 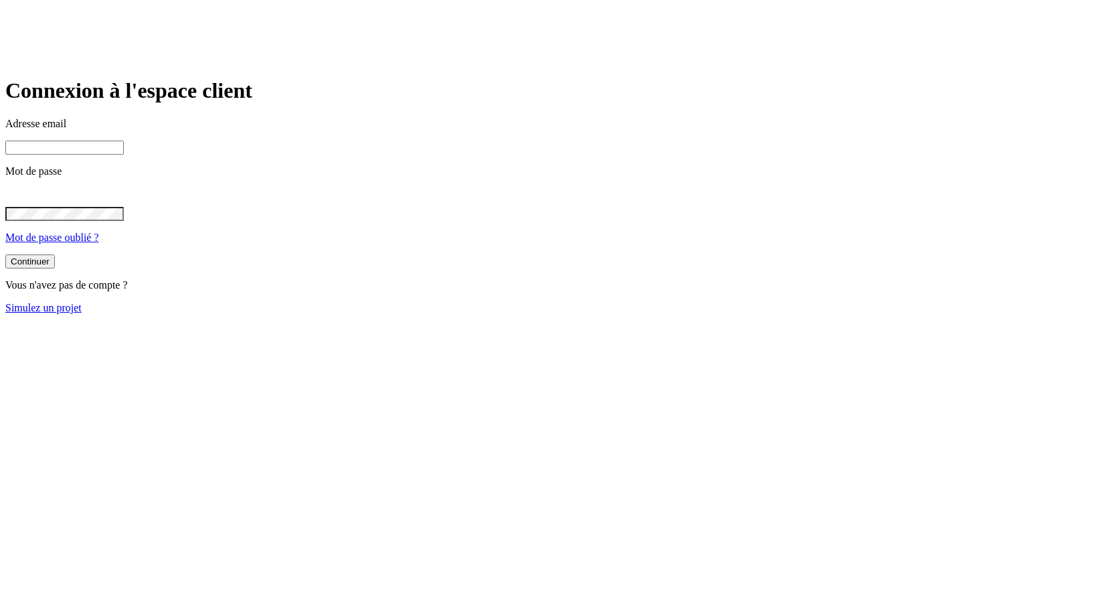 What do you see at coordinates (30, 261) in the screenshot?
I see `div: Continuer` at bounding box center [30, 261].